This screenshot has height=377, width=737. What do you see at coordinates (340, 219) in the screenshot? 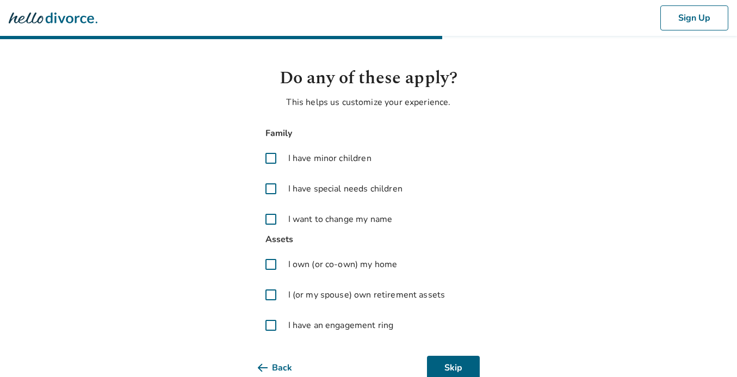
I see `span: I want to change my name` at bounding box center [340, 219].